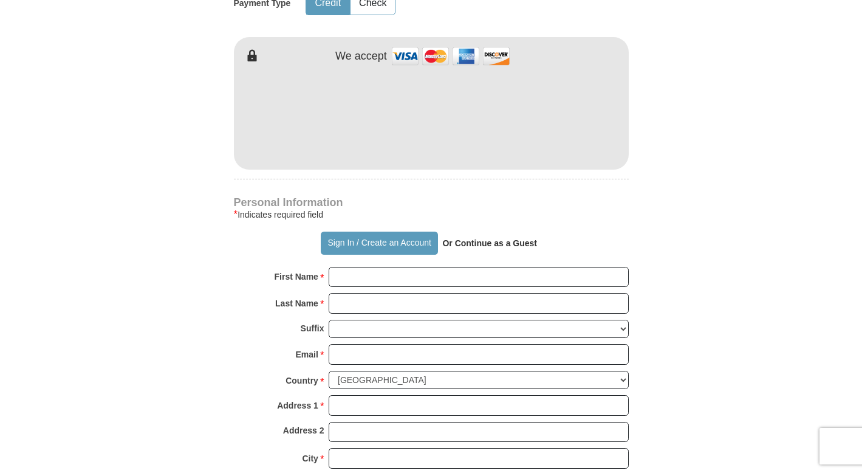  What do you see at coordinates (490, 243) in the screenshot?
I see `strong: Or Continue as a Guest` at bounding box center [490, 243].